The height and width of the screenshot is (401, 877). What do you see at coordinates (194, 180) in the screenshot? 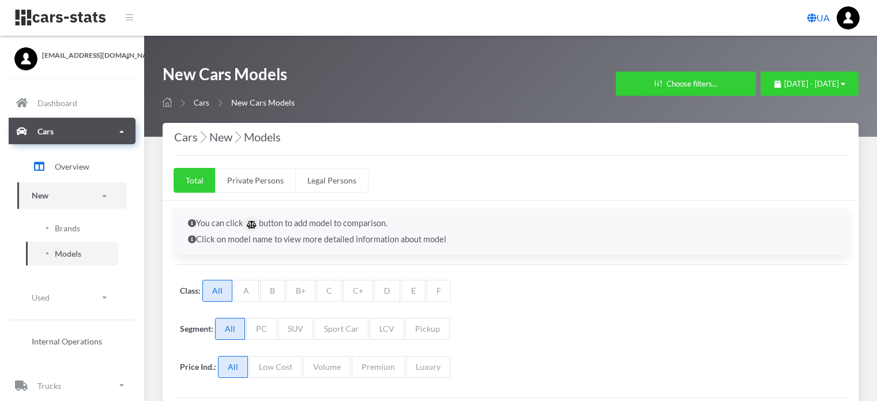
I see `a: Total` at bounding box center [194, 180].